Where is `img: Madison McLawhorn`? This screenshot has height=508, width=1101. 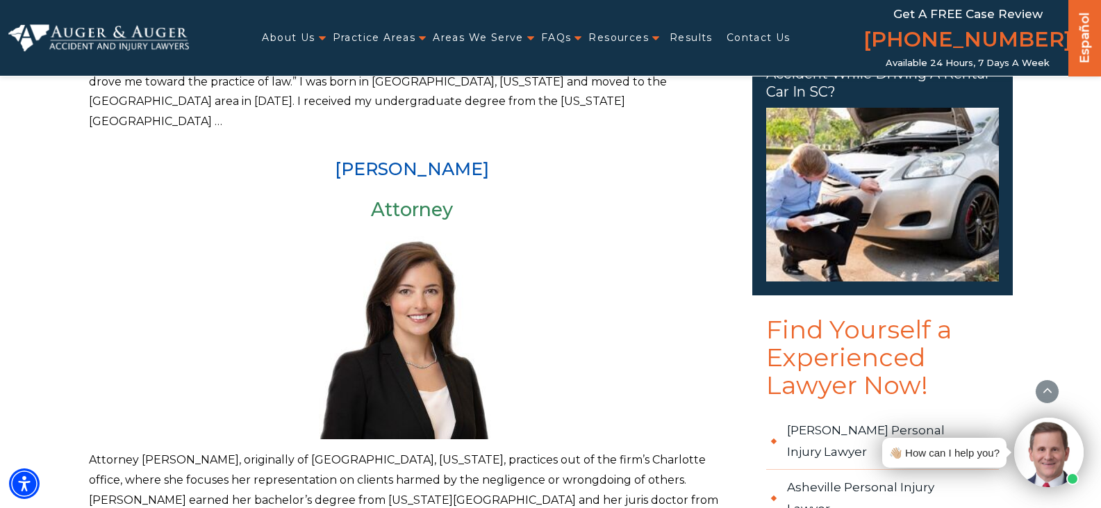
img: Madison McLawhorn is located at coordinates (412, 335).